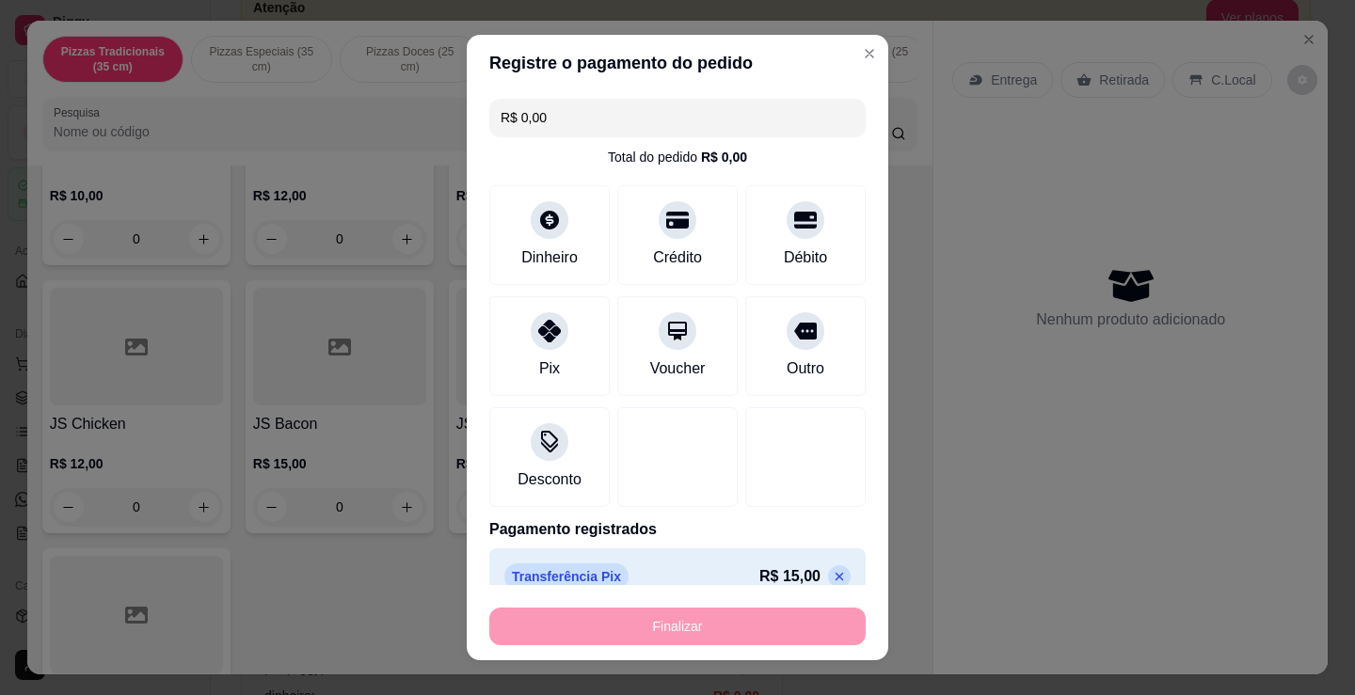 This screenshot has height=695, width=1355. I want to click on p: R$ 15,00, so click(790, 577).